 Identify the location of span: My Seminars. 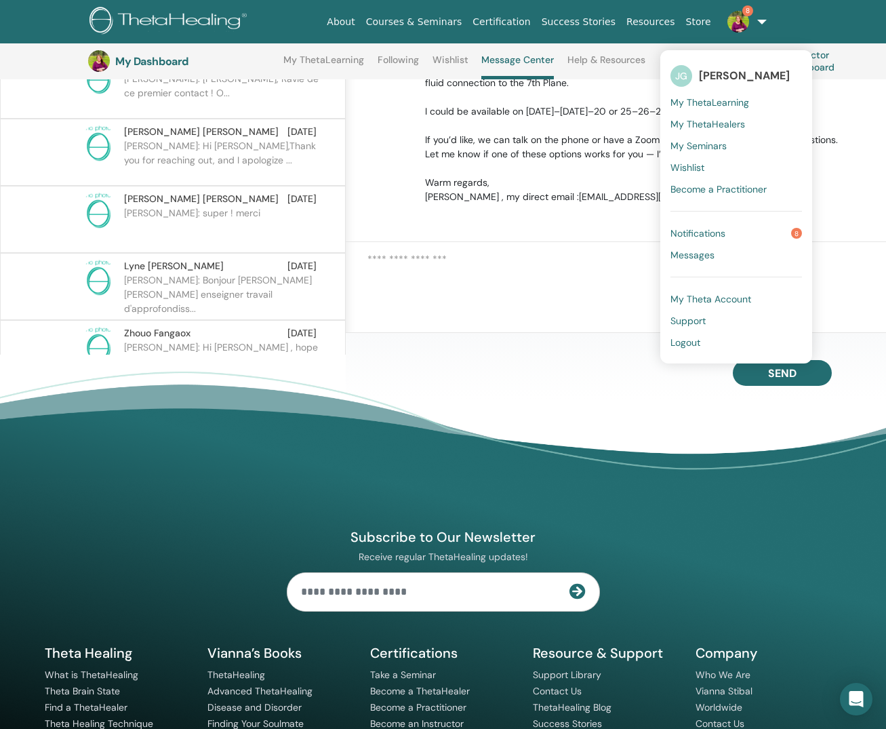
(699, 146).